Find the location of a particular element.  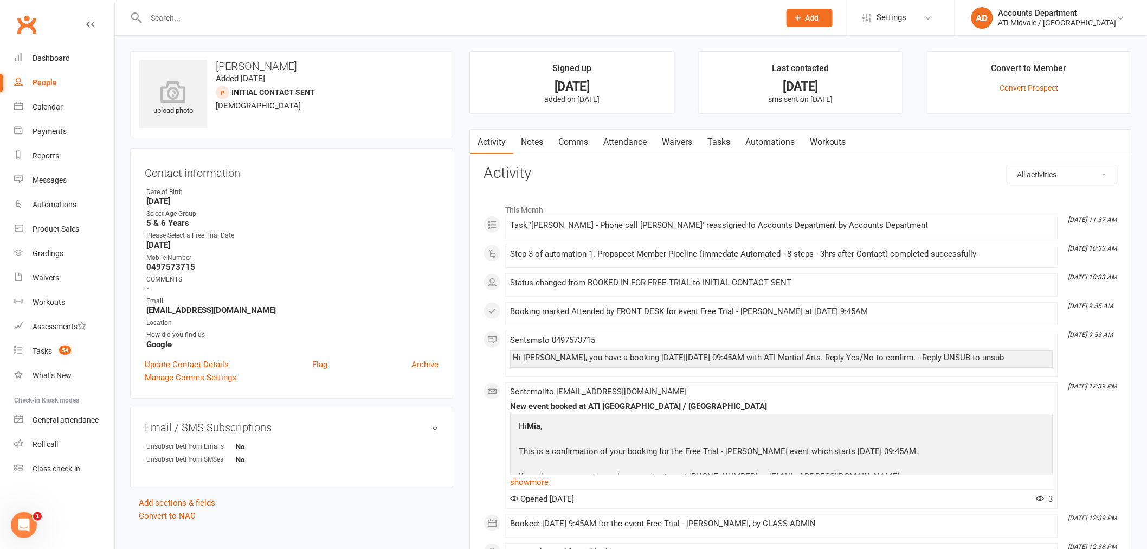

div: How did you find us is located at coordinates (292, 335).